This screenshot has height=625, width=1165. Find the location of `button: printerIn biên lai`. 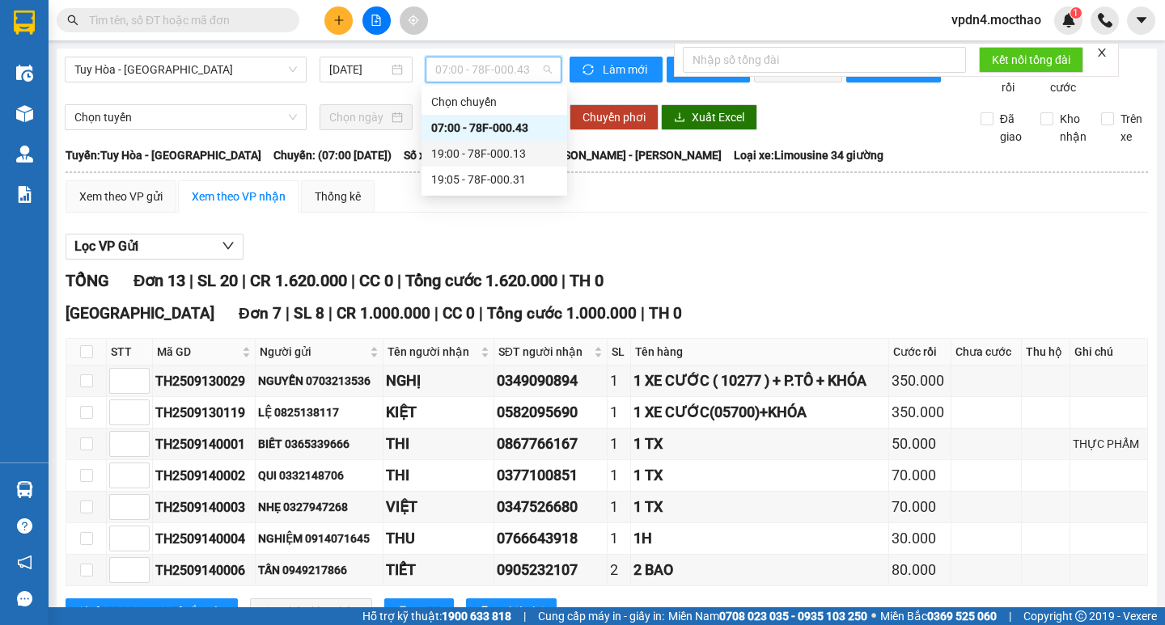

button: printerIn biên lai is located at coordinates (511, 611).